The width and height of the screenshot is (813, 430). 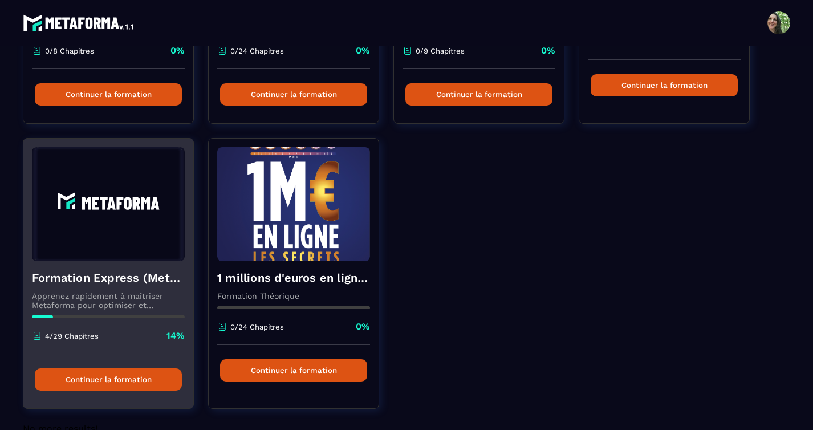 I want to click on a: formation-background1 millions d'euros en ligne les secretsFormation Théorique0/24 Chapitres0%Con..., so click(x=300, y=280).